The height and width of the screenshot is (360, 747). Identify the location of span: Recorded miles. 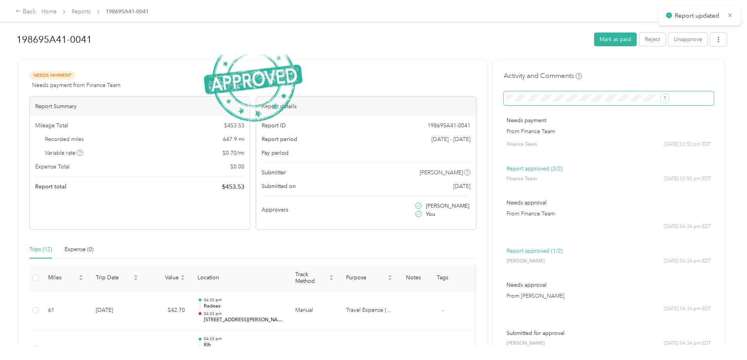
(64, 139).